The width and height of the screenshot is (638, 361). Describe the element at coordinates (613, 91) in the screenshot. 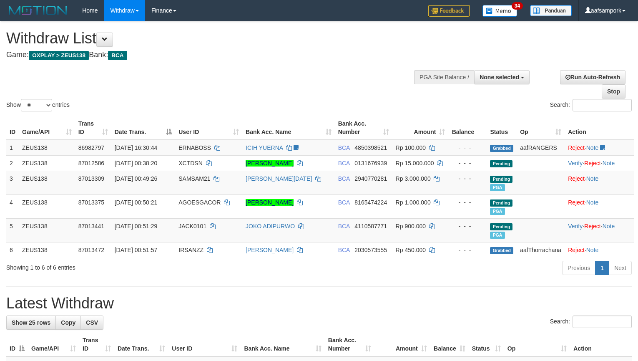

I see `a: Stop` at that location.